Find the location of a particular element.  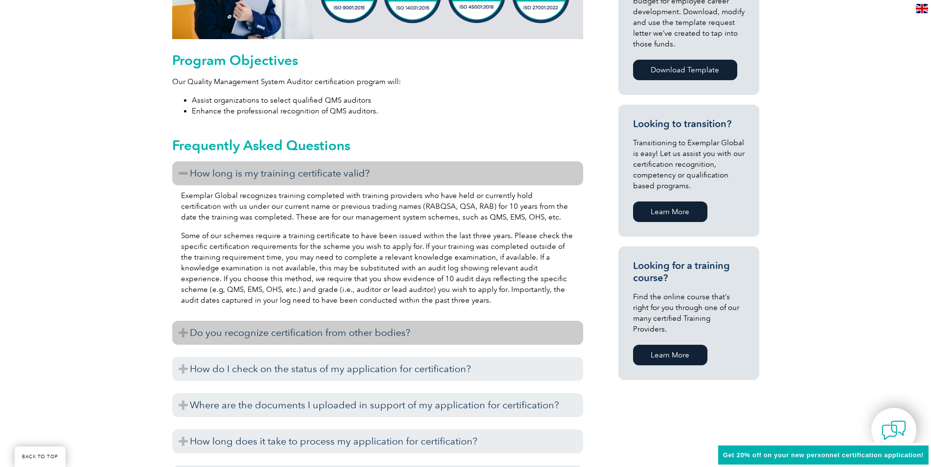

h3: Where are the documents I uploaded in support of my application for certification? is located at coordinates (378, 405).